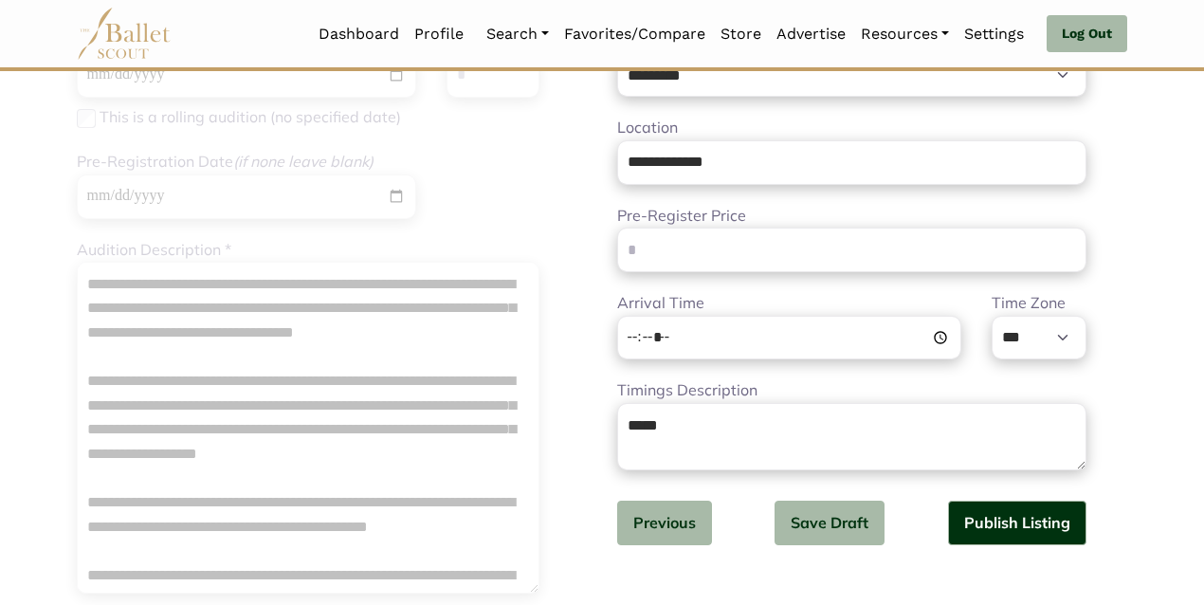 The image size is (1204, 605). Describe the element at coordinates (687, 391) in the screenshot. I see `label: Timings Description` at that location.